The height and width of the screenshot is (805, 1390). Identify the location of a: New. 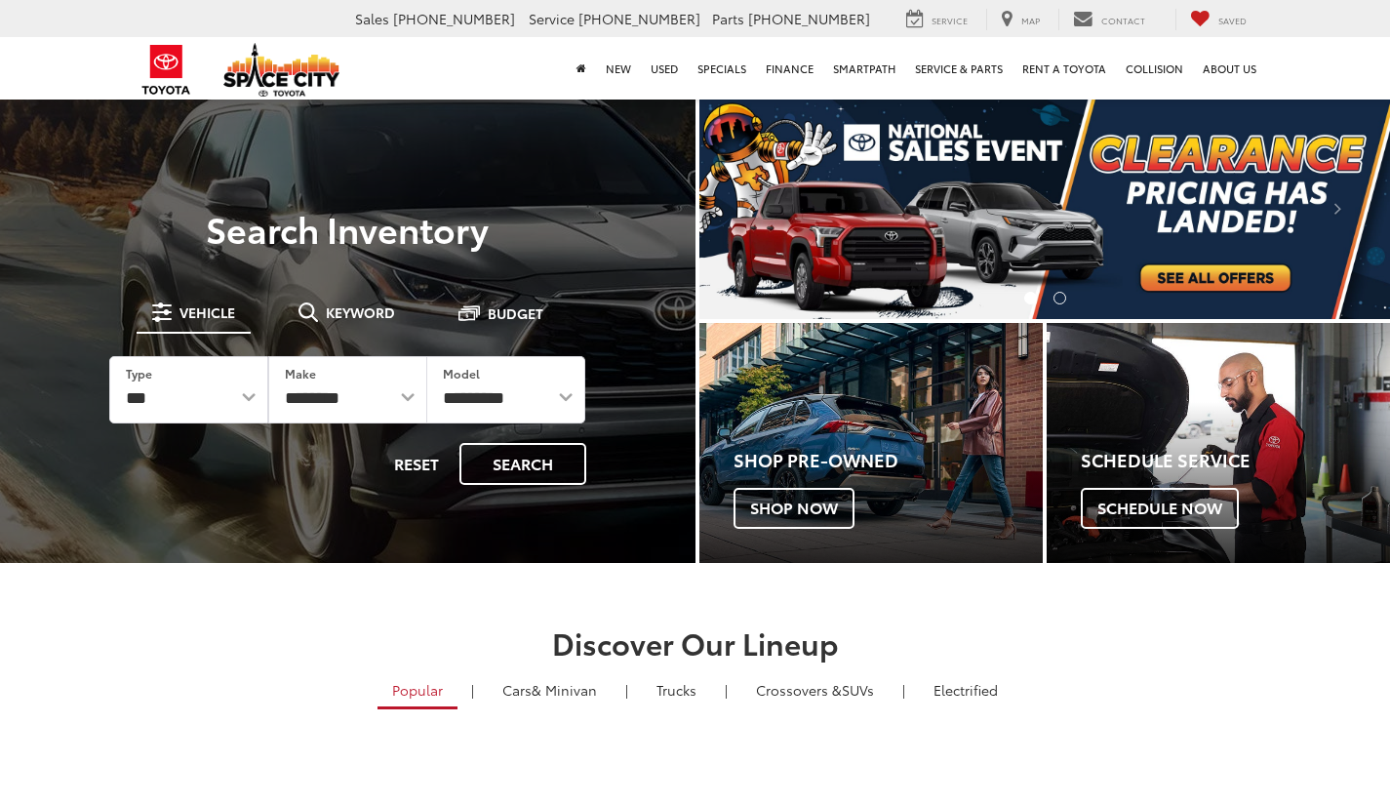
(618, 68).